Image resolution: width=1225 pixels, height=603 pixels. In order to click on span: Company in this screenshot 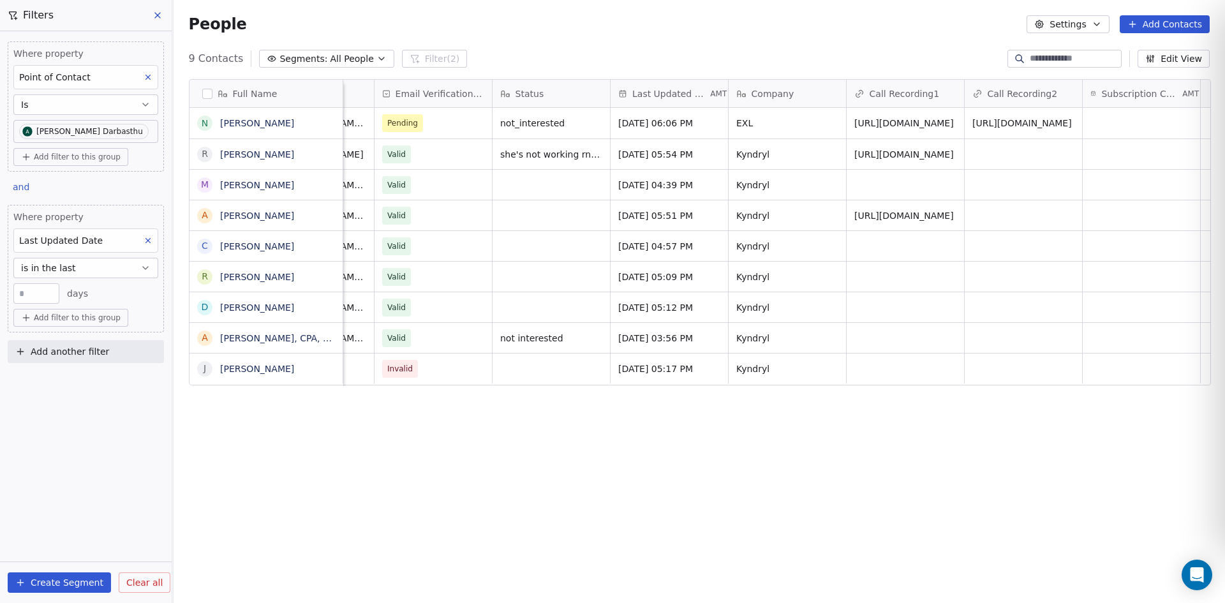, I will do `click(772, 94)`.